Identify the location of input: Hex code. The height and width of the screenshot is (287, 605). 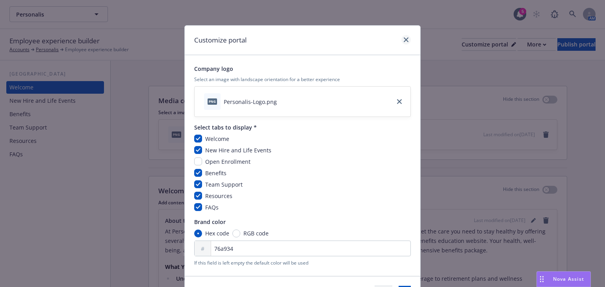
(198, 234).